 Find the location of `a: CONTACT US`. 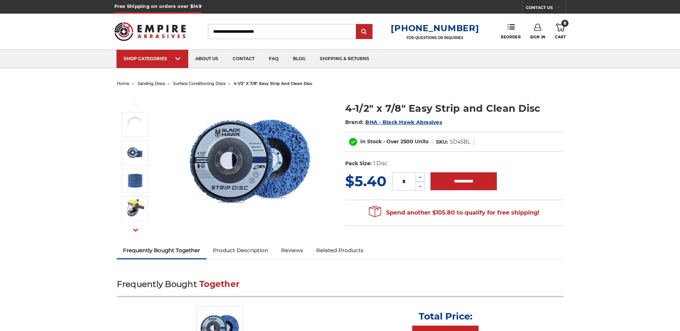

a: CONTACT US is located at coordinates (546, 9).